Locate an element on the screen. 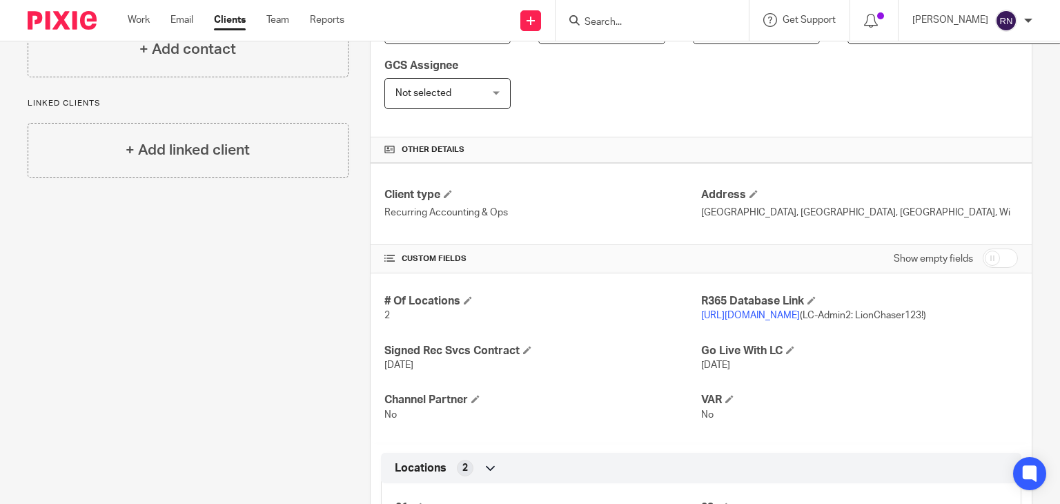 The width and height of the screenshot is (1060, 504). label: Show empty fields is located at coordinates (933, 259).